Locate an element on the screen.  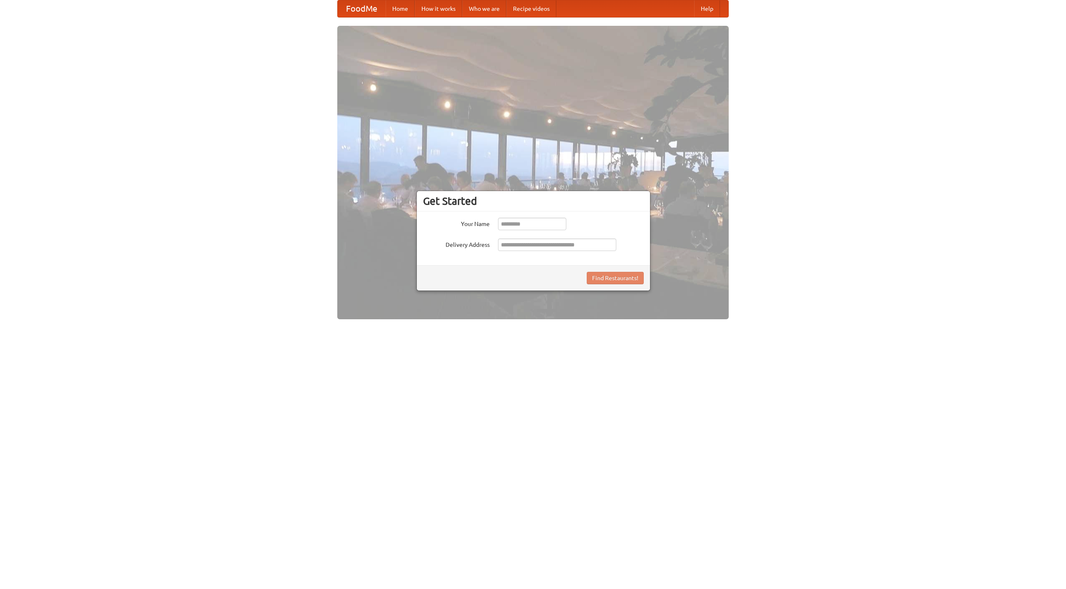
a: FoodMe is located at coordinates (362, 9).